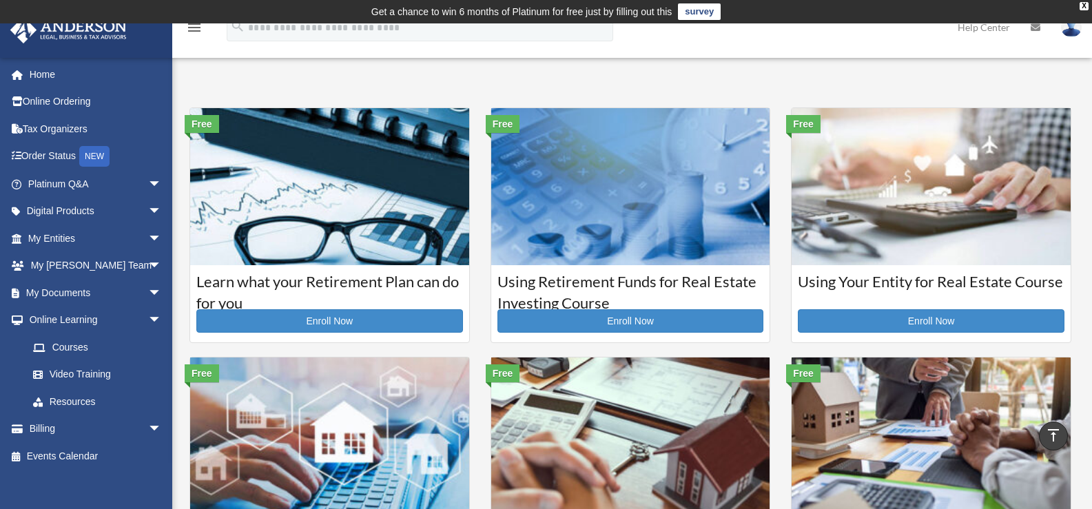 This screenshot has width=1092, height=509. What do you see at coordinates (96, 74) in the screenshot?
I see `a: Home` at bounding box center [96, 74].